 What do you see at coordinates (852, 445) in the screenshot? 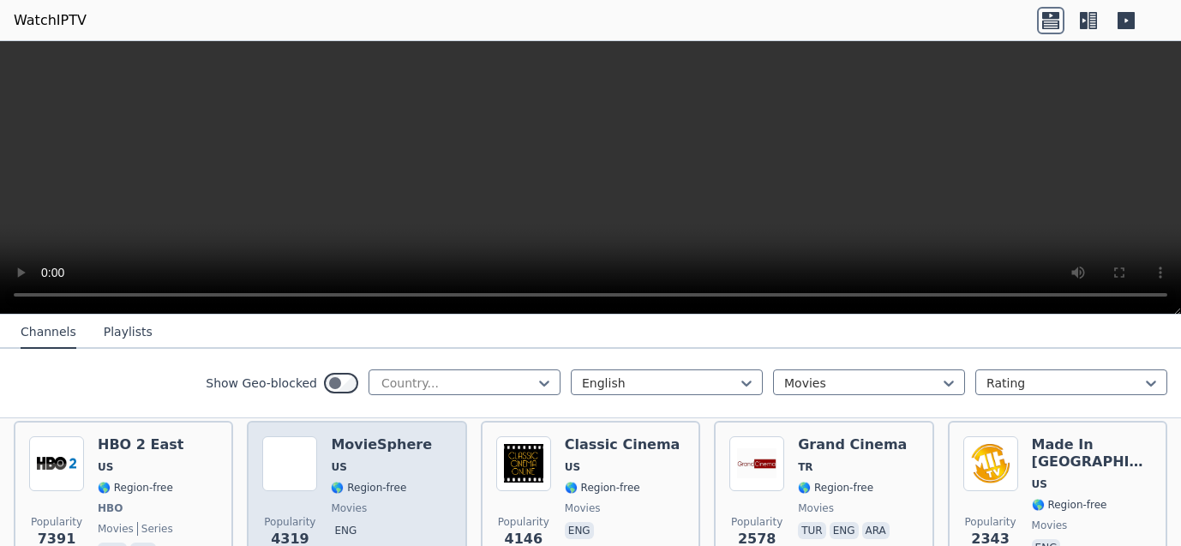
I see `h6: Grand Cinema` at bounding box center [852, 445].